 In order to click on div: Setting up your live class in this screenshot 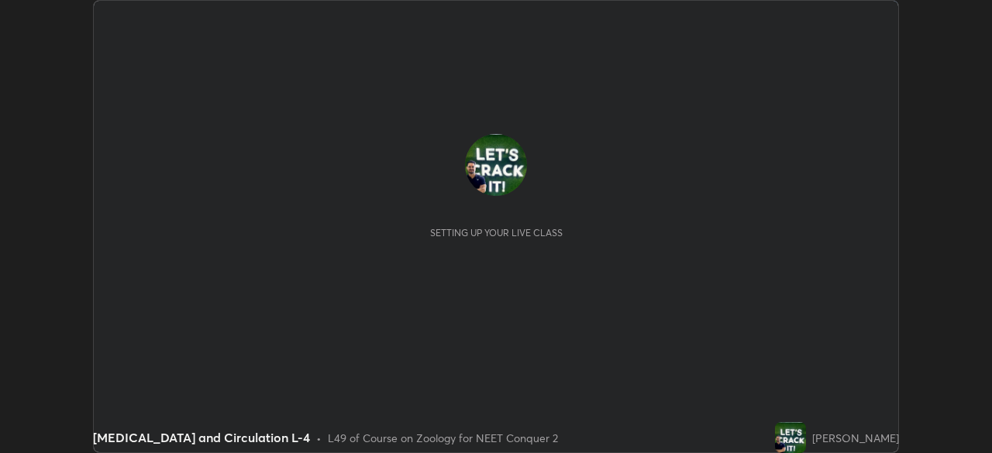, I will do `click(496, 232)`.